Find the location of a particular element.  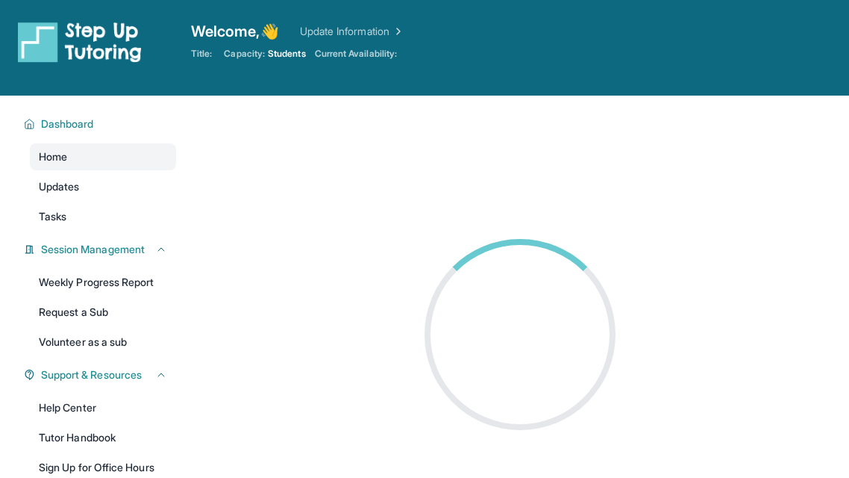

a: Update Information is located at coordinates (352, 31).